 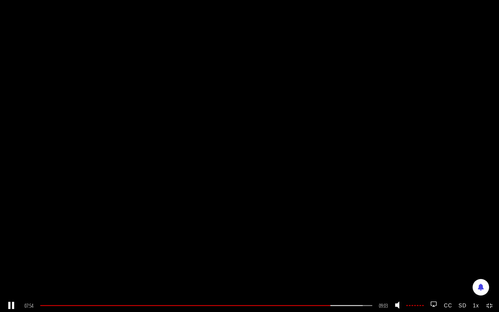 I want to click on span: 09:03, so click(x=383, y=305).